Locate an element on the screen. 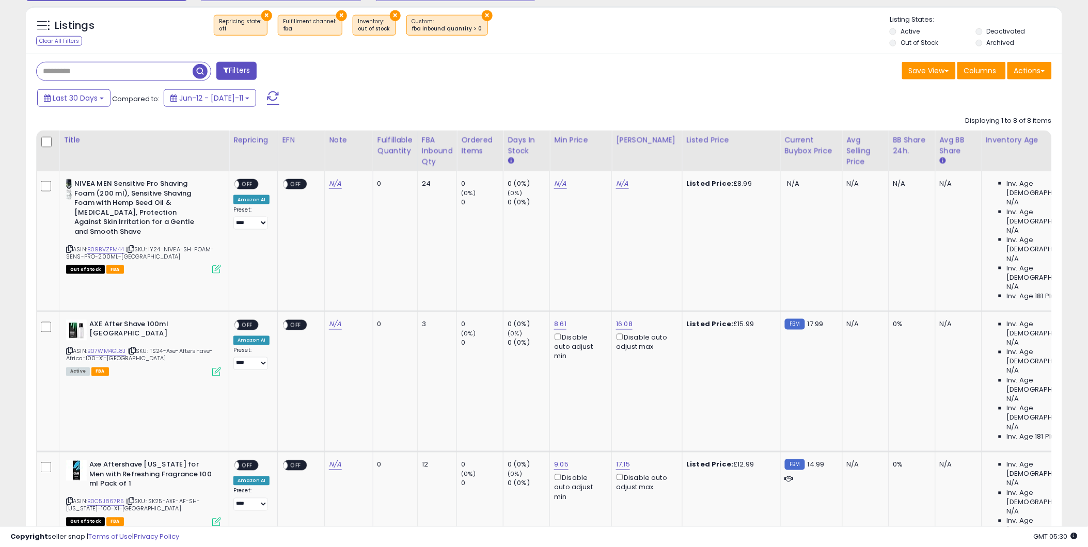 This screenshot has width=1088, height=547. span: Custom: is located at coordinates (447, 25).